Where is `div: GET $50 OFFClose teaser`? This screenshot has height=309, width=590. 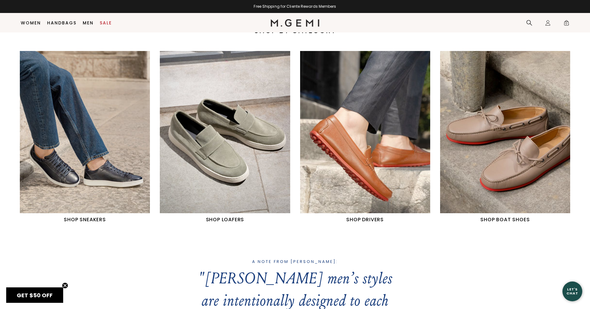
div: GET $50 OFFClose teaser is located at coordinates (35, 296).